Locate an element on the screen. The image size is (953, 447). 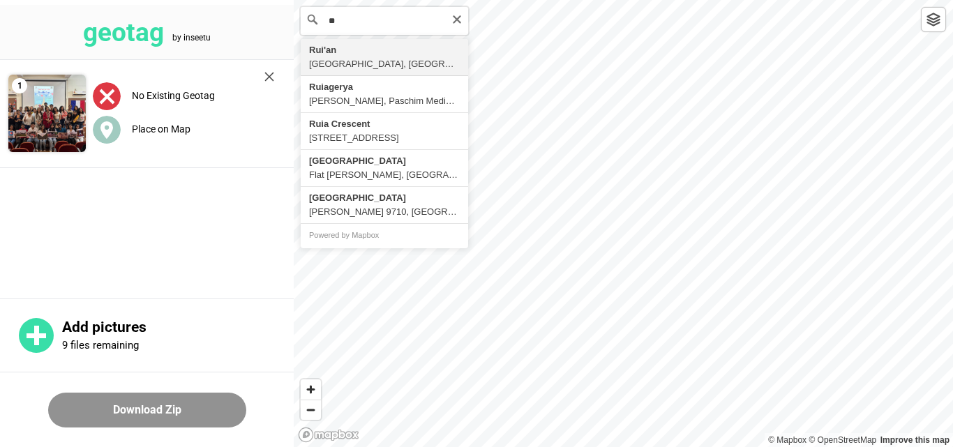
a: Powered by Mapbox is located at coordinates (344, 235).